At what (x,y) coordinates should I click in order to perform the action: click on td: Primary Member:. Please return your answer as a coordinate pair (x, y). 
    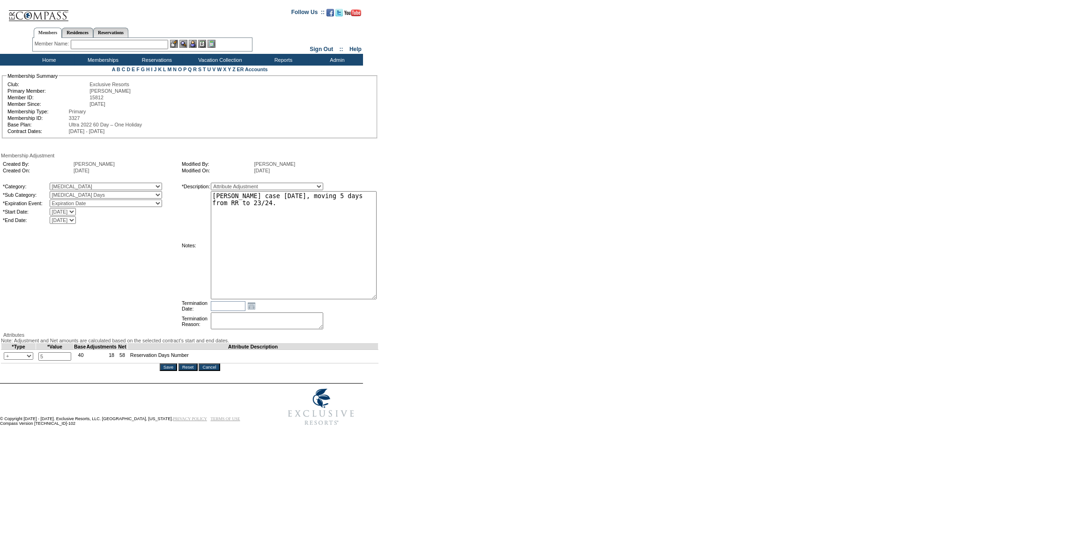
    Looking at the image, I should click on (48, 91).